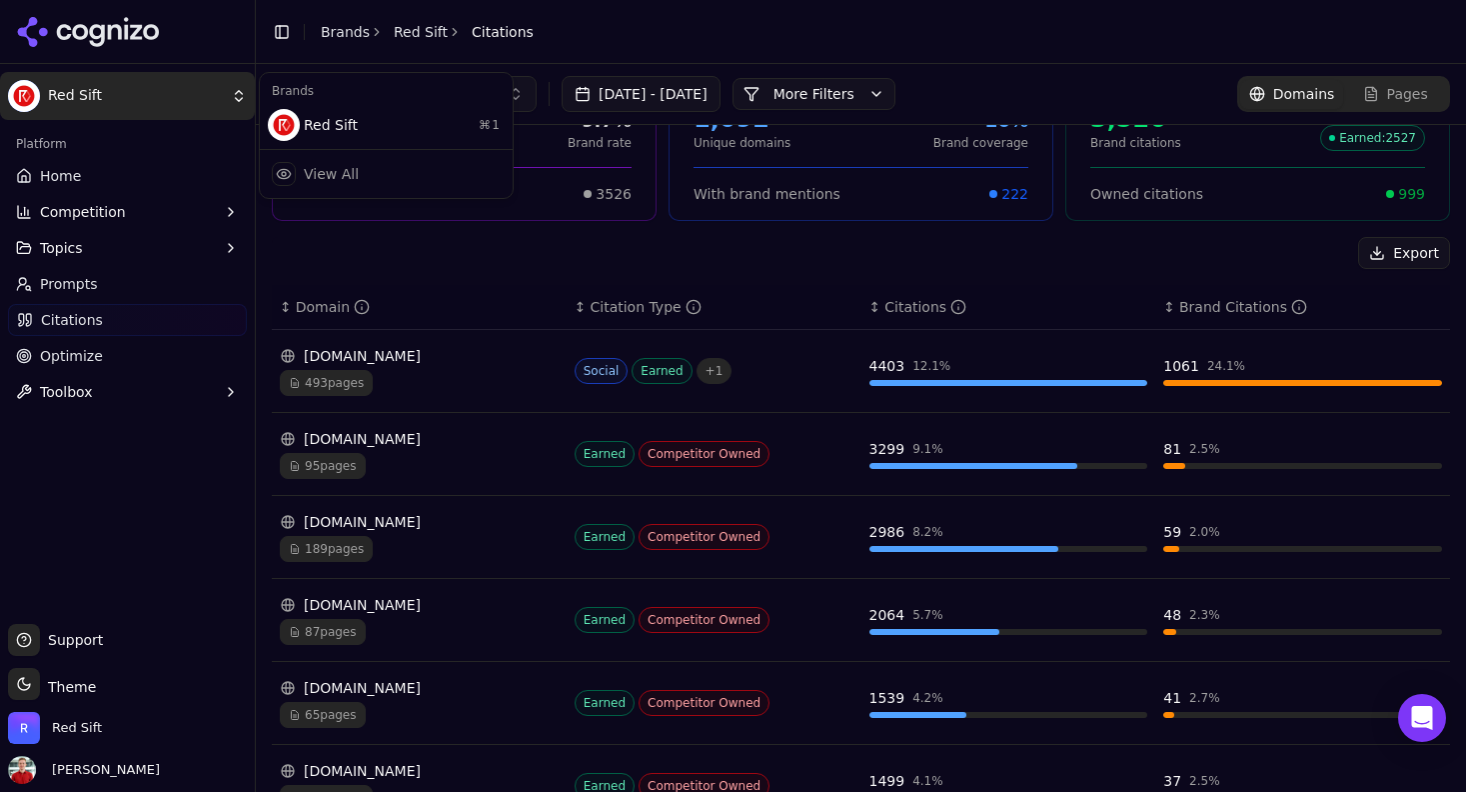 The height and width of the screenshot is (792, 1466). What do you see at coordinates (284, 125) in the screenshot?
I see `img: Red Sift` at bounding box center [284, 125].